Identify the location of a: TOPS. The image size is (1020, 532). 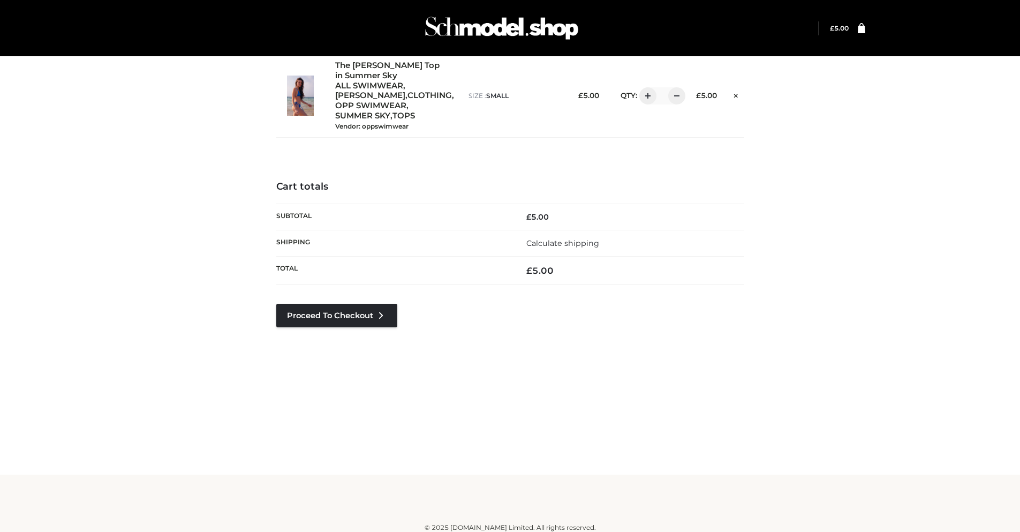
(404, 116).